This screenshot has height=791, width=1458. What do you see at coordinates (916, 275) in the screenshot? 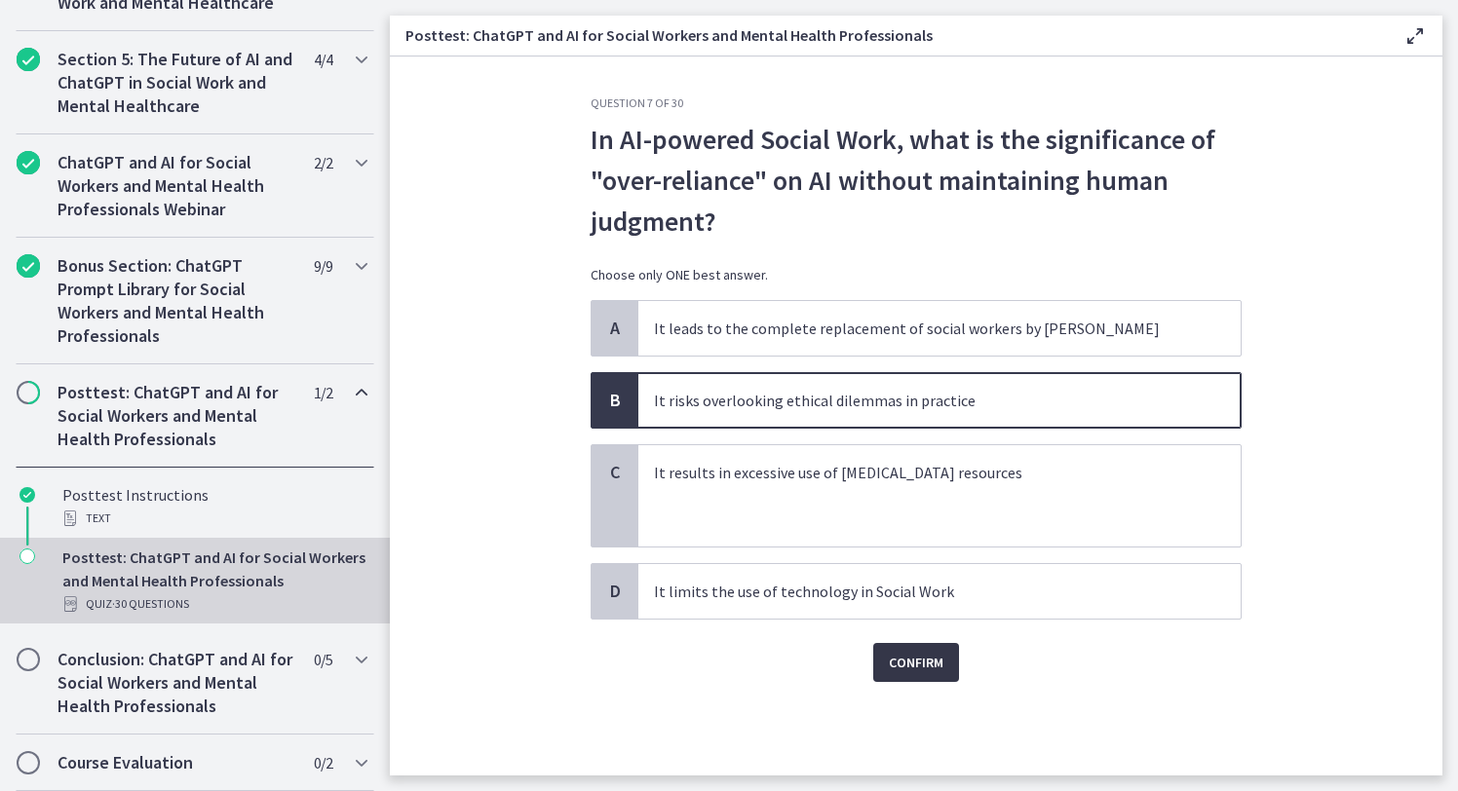
I see `p: Choose only ONE best answer.` at bounding box center [916, 275].